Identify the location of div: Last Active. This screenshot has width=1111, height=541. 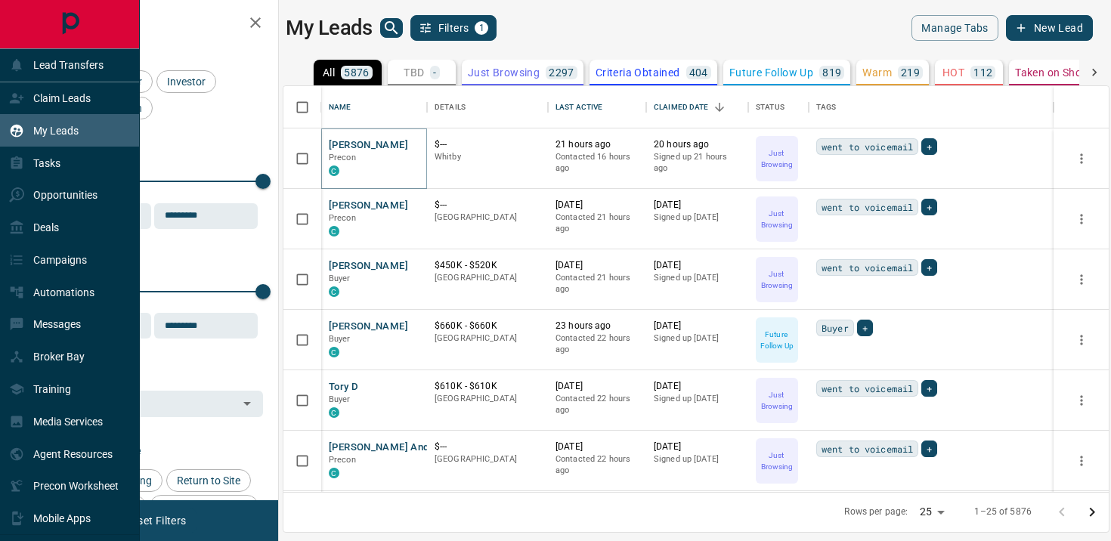
(579, 107).